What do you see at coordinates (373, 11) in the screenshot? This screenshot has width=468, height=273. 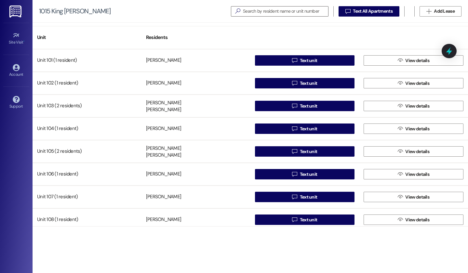 I see `span: Text All Apartments` at bounding box center [373, 11].